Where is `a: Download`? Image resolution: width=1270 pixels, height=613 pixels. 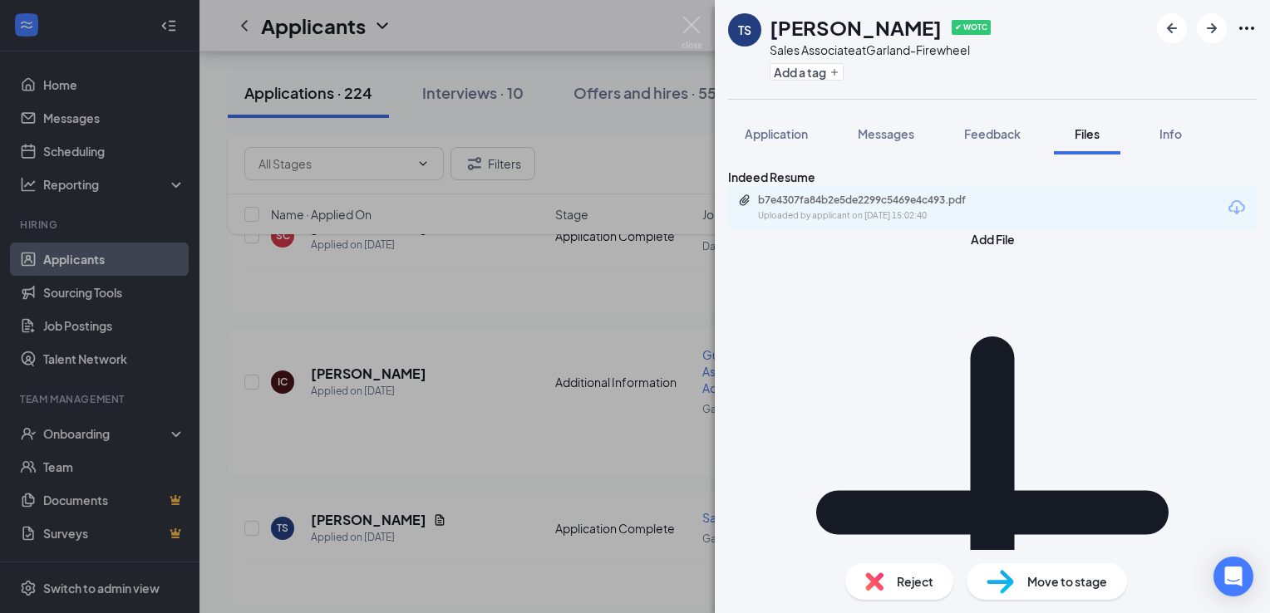 a: Download is located at coordinates (1237, 208).